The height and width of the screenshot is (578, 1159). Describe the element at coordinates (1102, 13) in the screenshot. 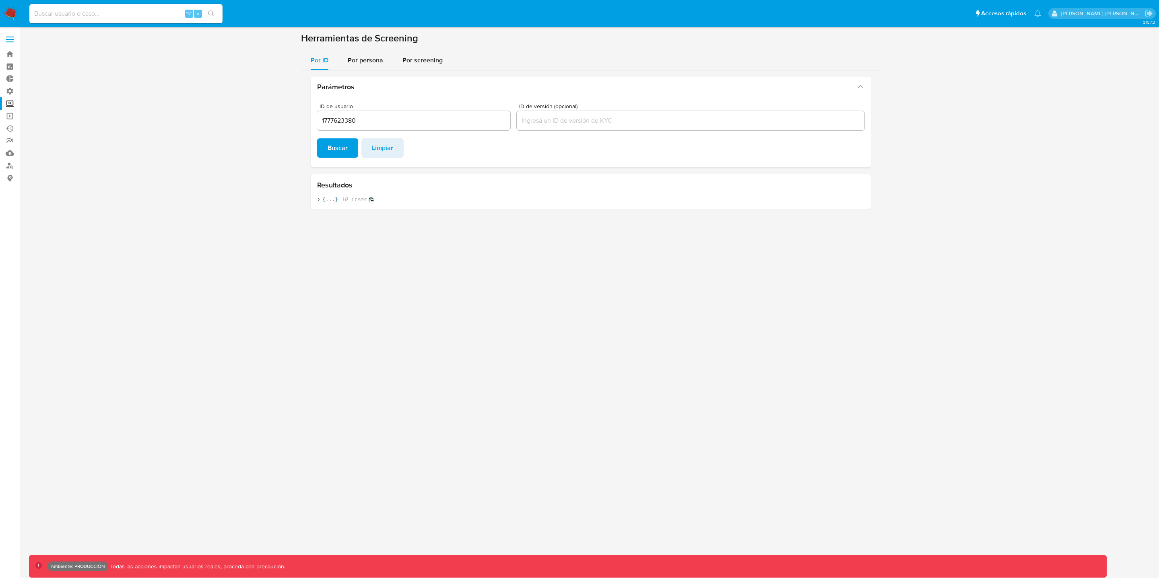

I see `p: leidy.martinez@mercadolibre.com.co` at that location.